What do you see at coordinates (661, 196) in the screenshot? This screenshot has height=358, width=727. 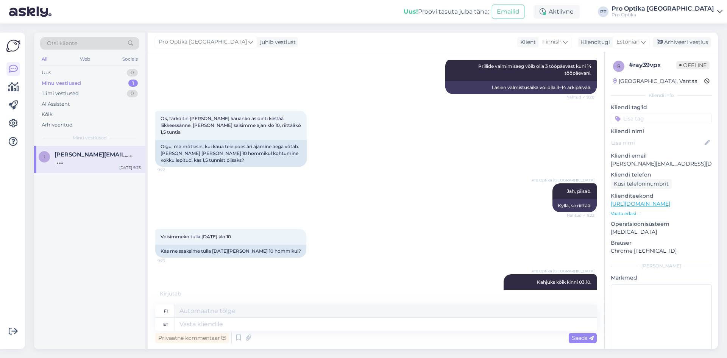 I see `p: Klienditeekond` at bounding box center [661, 196].